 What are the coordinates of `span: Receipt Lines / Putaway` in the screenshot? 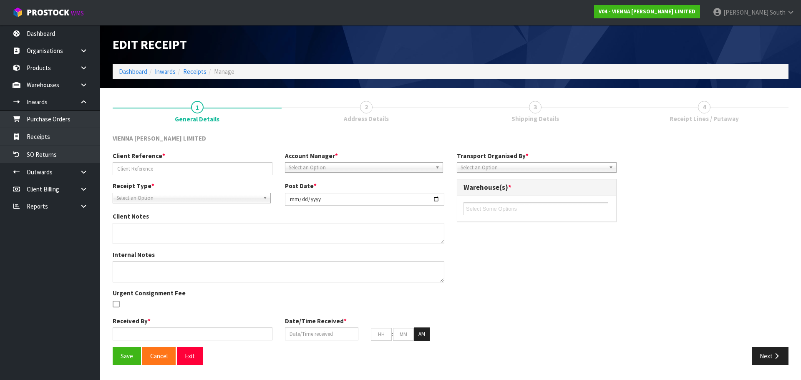 It's located at (704, 118).